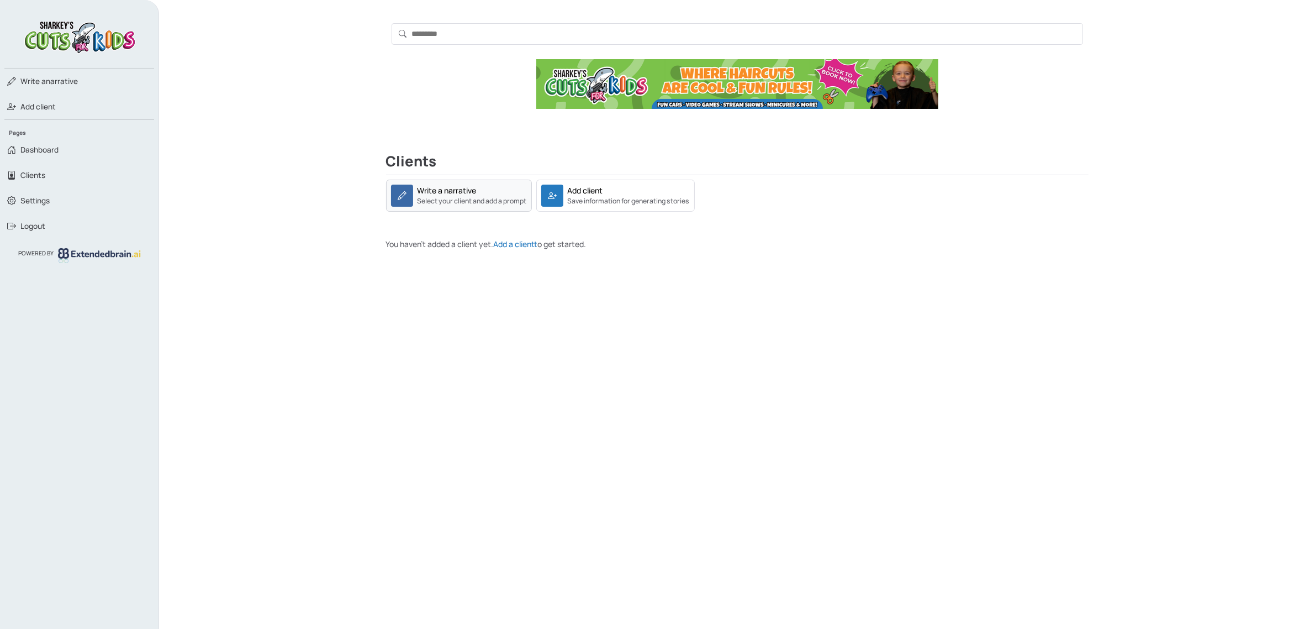  What do you see at coordinates (629, 201) in the screenshot?
I see `small: Save information for generating stories` at bounding box center [629, 201].